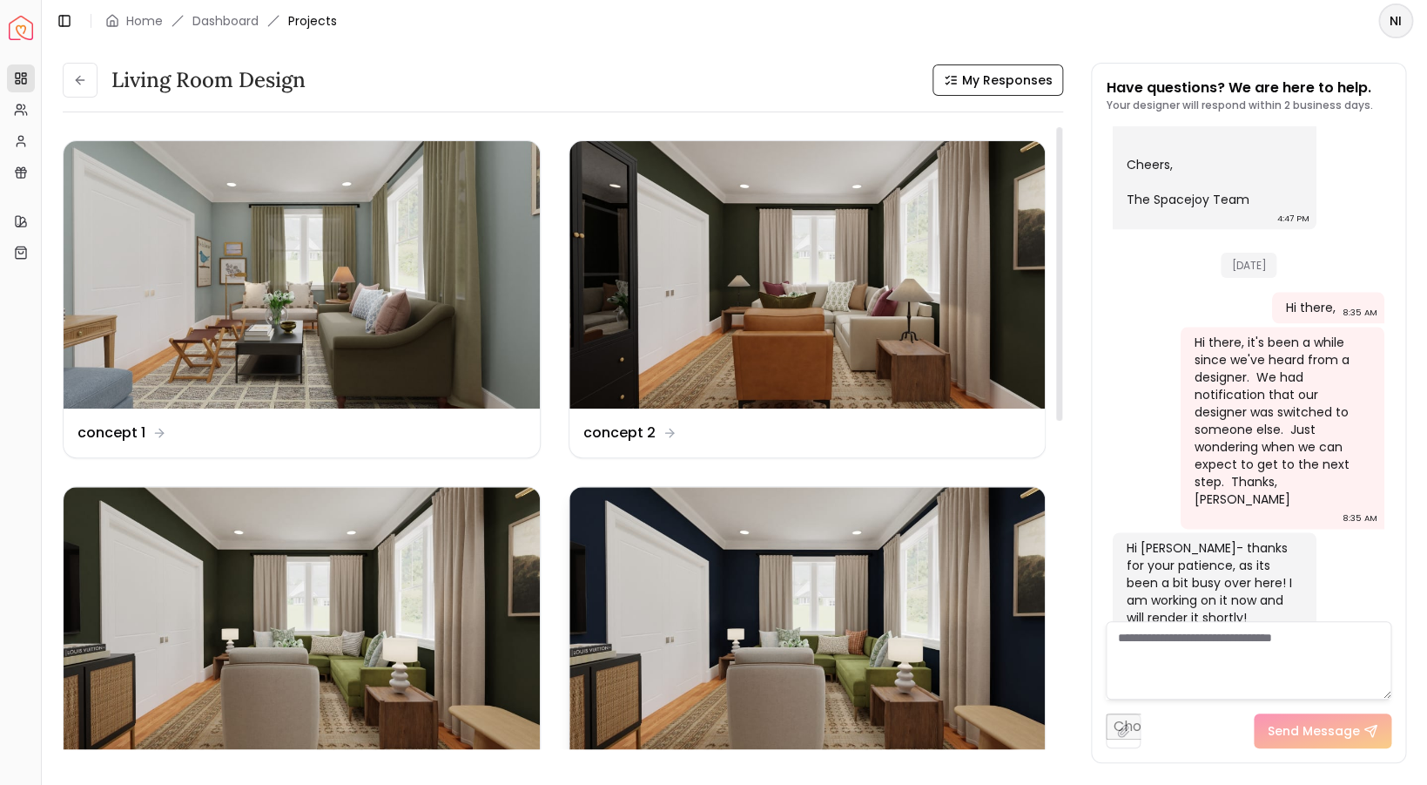 This screenshot has width=1427, height=785. What do you see at coordinates (301, 274) in the screenshot?
I see `img: concept 1` at bounding box center [301, 274].